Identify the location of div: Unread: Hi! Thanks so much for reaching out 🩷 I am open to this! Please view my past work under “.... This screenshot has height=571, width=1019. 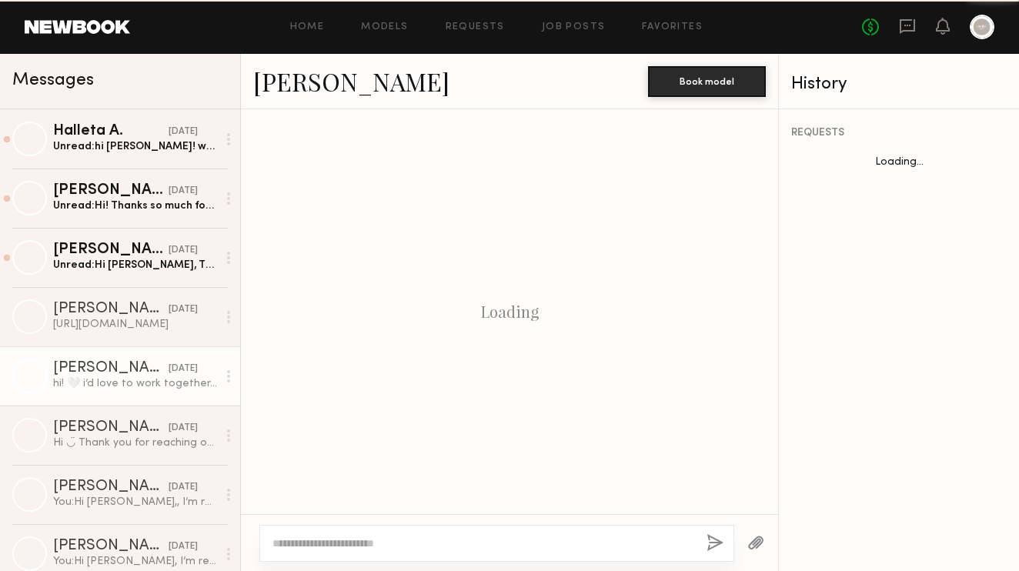
(135, 205).